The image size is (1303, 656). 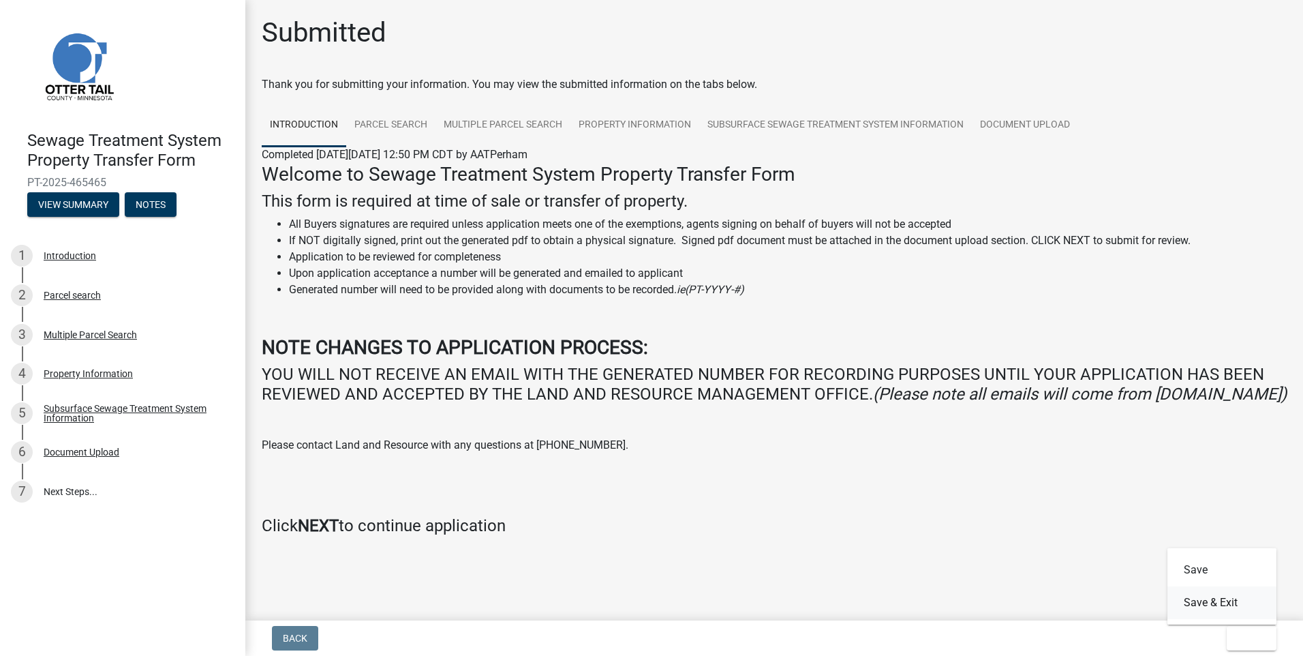 I want to click on button: Save, so click(x=1222, y=570).